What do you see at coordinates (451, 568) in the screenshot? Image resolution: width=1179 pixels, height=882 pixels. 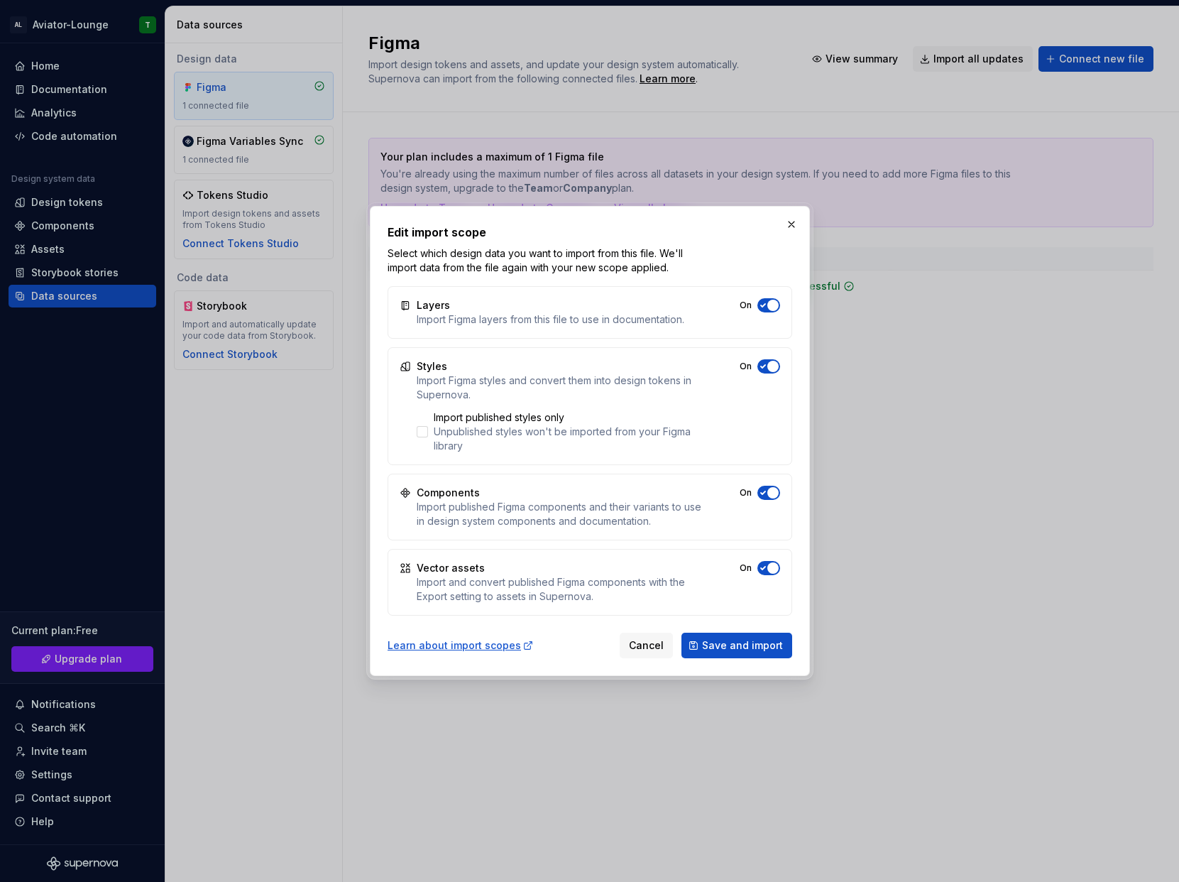 I see `div: Vector assets` at bounding box center [451, 568].